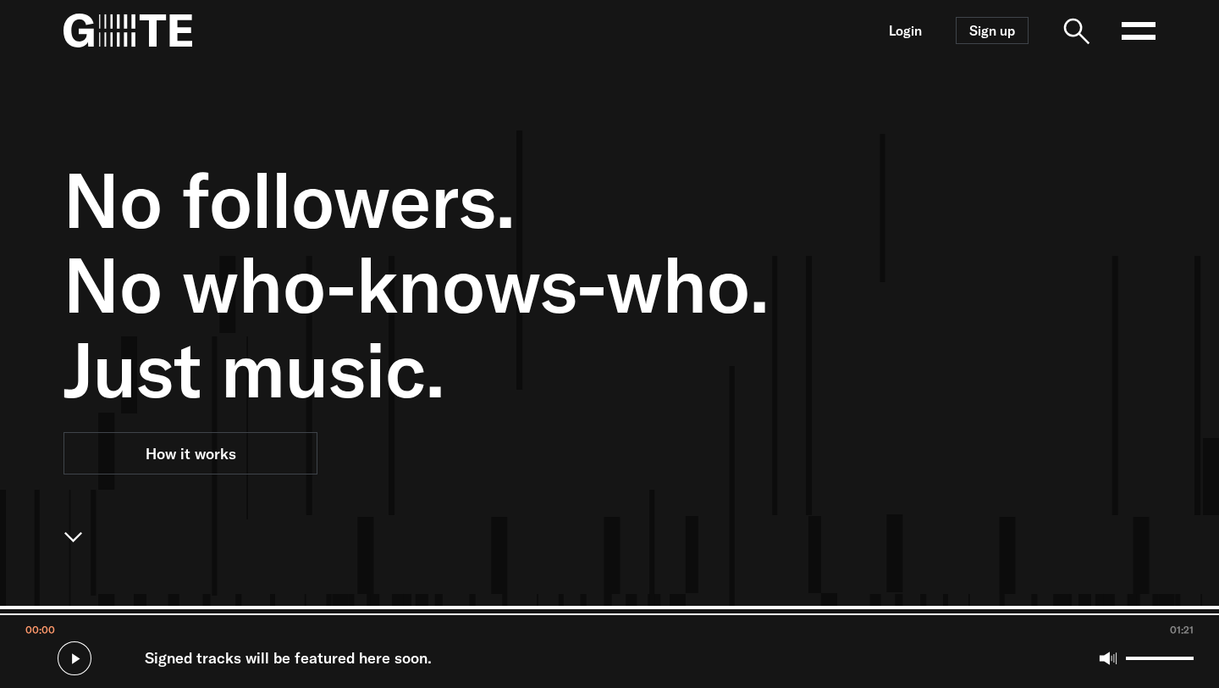  Describe the element at coordinates (128, 30) in the screenshot. I see `img: G=TE` at that location.